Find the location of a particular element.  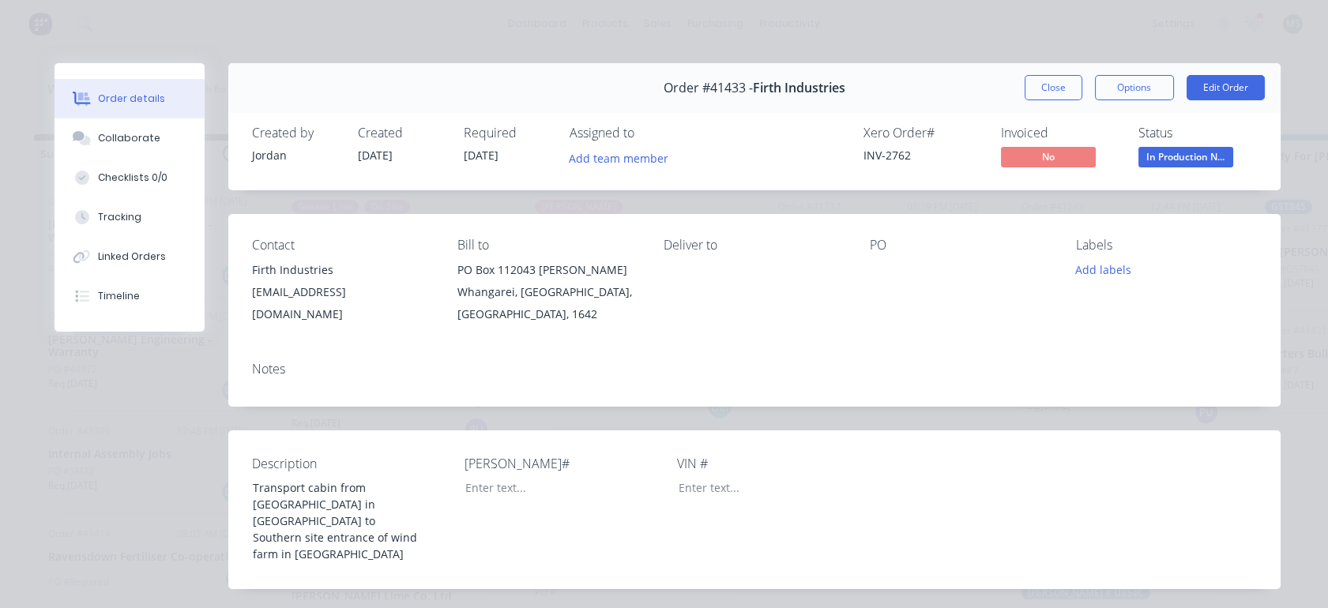

div: Tracking is located at coordinates (119, 217).